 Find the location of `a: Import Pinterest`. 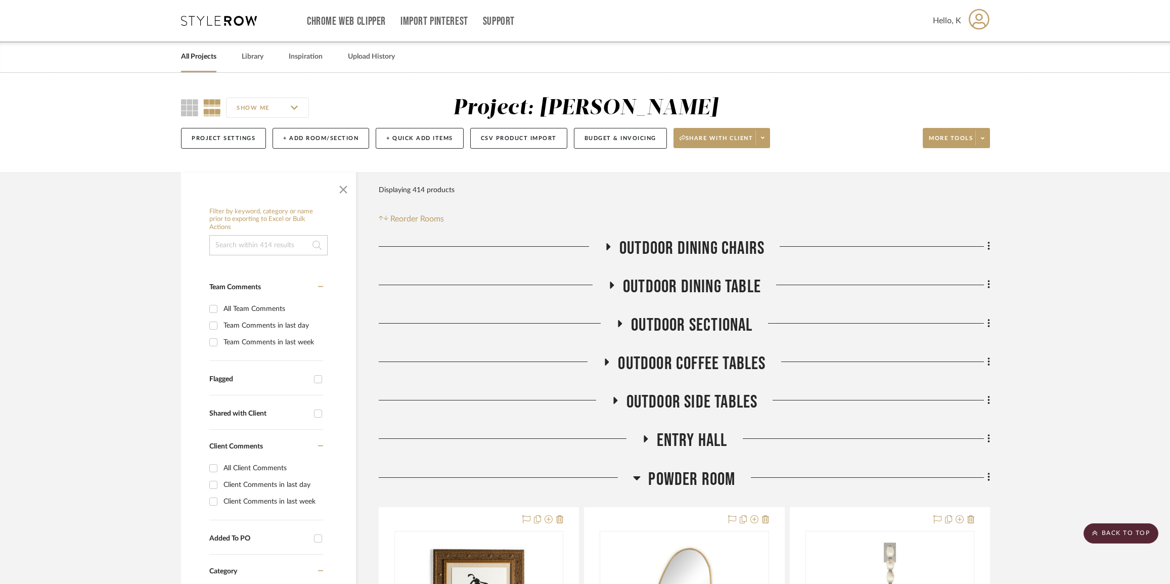

a: Import Pinterest is located at coordinates (434, 21).